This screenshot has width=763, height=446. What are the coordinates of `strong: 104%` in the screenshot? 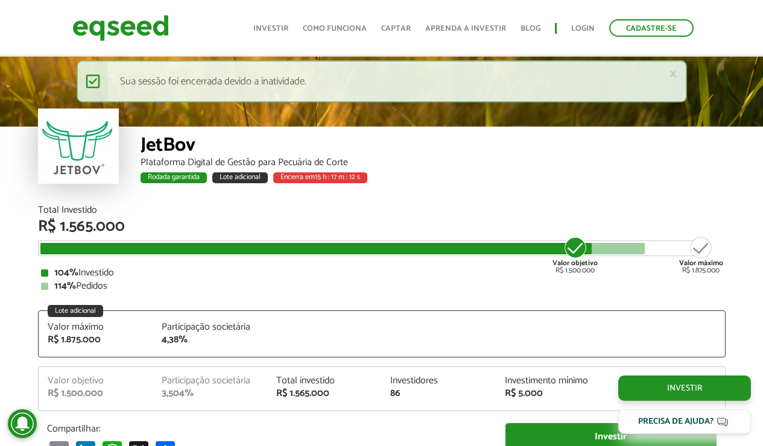 It's located at (66, 273).